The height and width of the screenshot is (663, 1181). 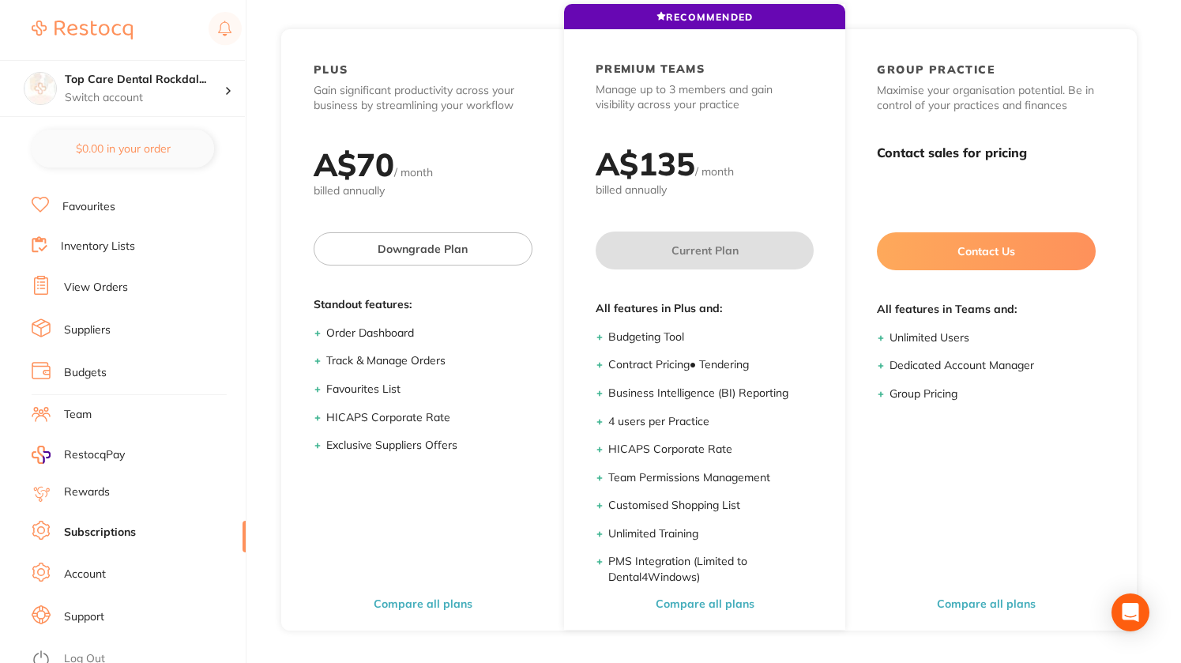 What do you see at coordinates (77, 415) in the screenshot?
I see `a: Team` at bounding box center [77, 415].